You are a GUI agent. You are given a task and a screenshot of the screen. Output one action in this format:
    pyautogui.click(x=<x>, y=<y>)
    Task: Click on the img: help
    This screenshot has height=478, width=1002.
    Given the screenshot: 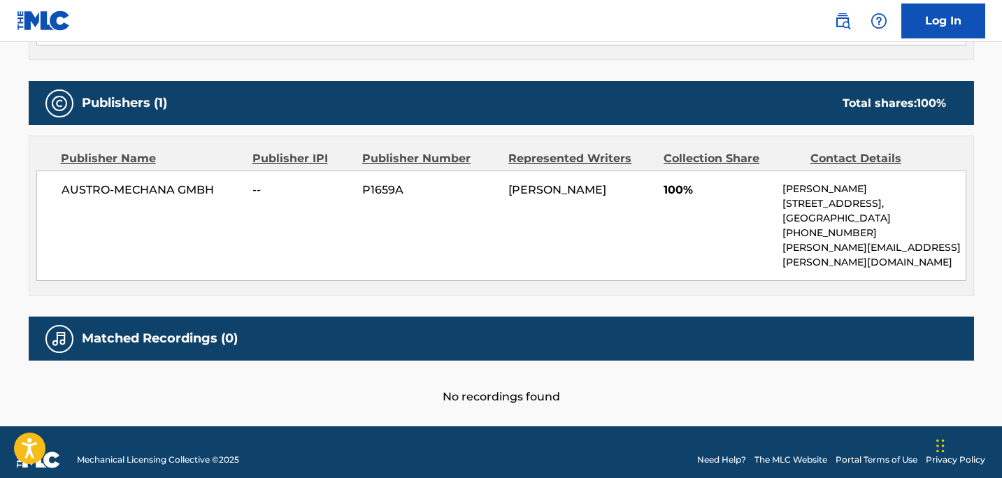 What is the action you would take?
    pyautogui.click(x=879, y=21)
    